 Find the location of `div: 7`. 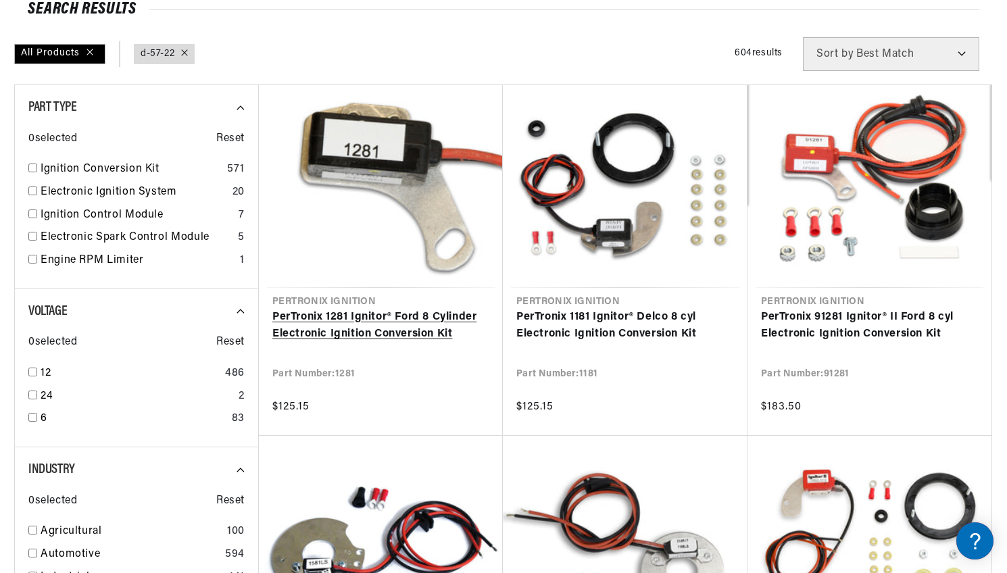

div: 7 is located at coordinates (241, 216).